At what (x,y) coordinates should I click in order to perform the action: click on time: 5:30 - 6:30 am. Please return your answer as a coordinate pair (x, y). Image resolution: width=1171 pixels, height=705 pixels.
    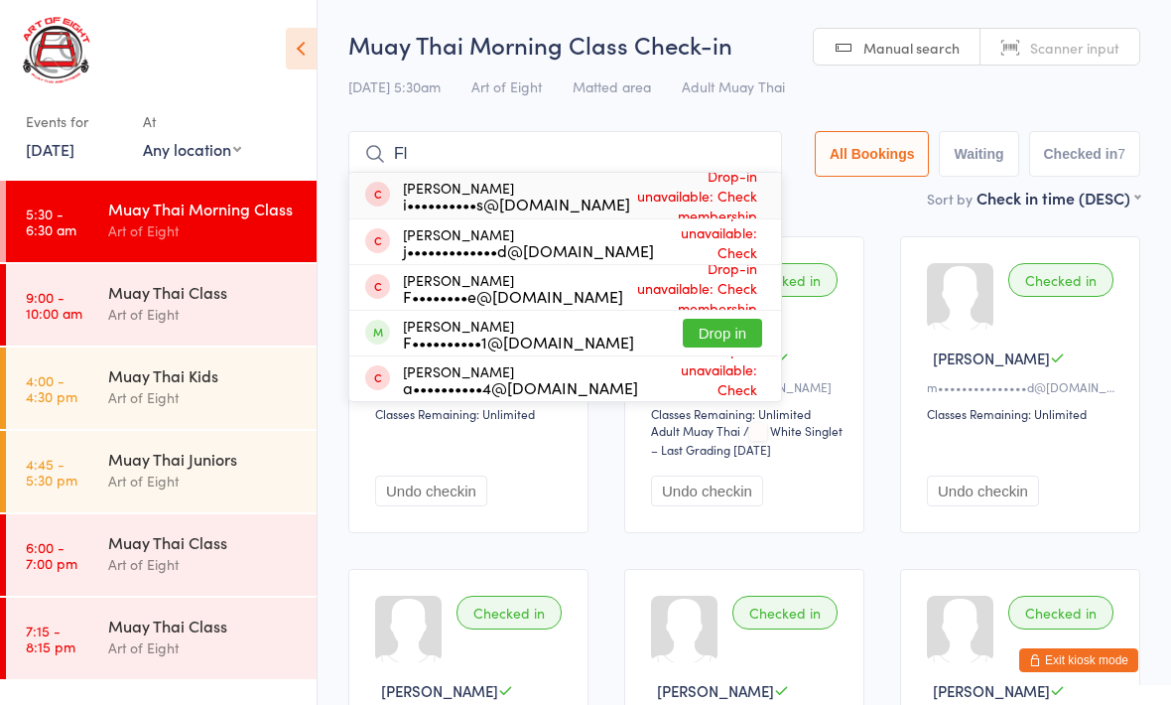
    Looking at the image, I should click on (51, 221).